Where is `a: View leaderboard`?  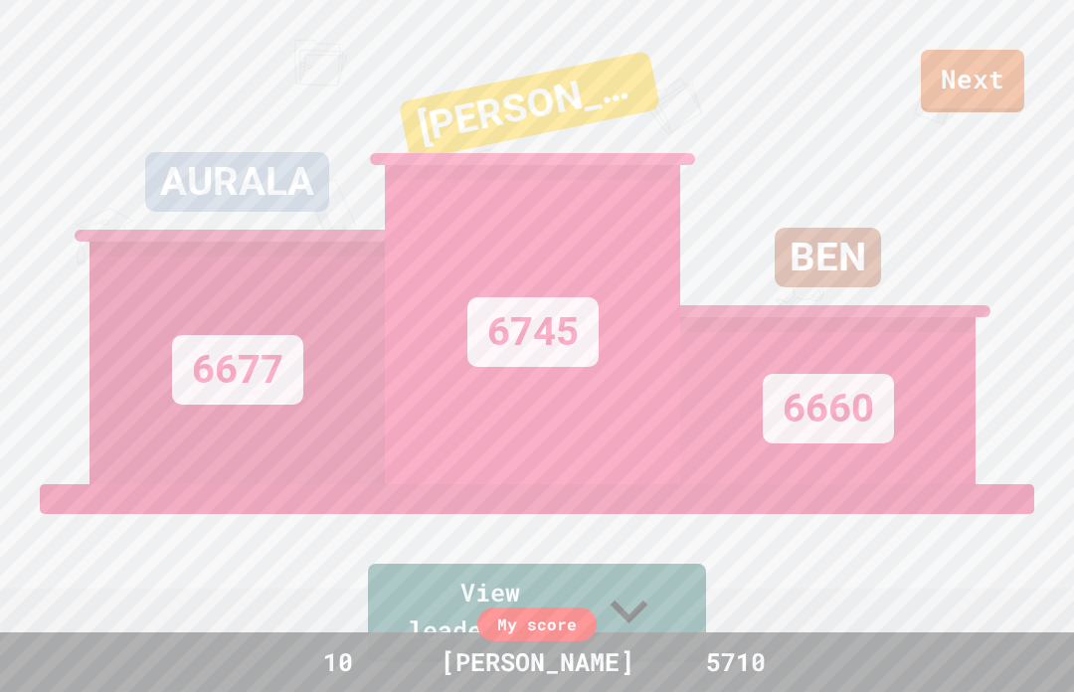
a: View leaderboard is located at coordinates (537, 612).